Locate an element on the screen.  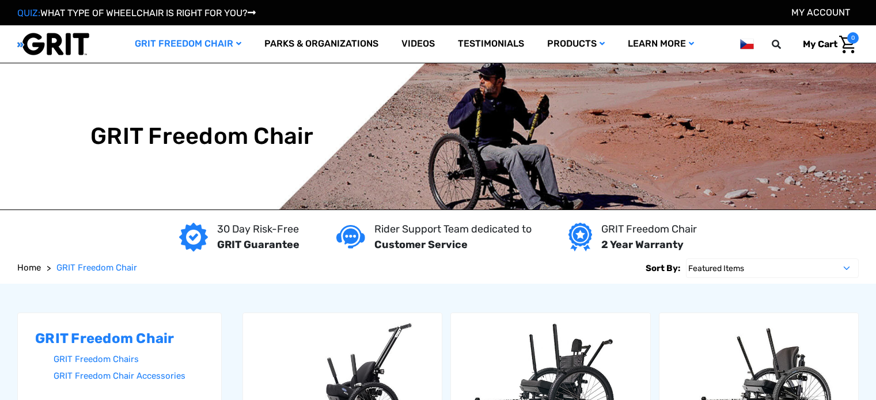
img: GRIT Guarantee is located at coordinates (194, 237).